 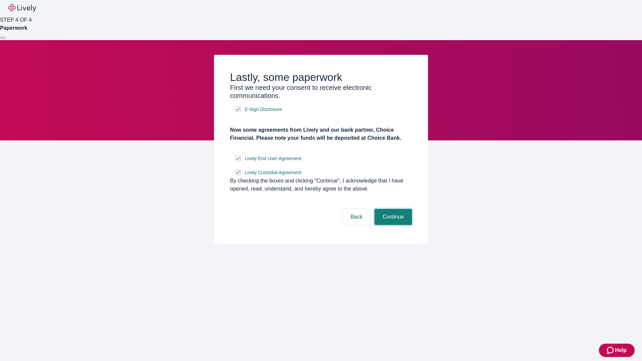 I want to click on h3: First we need your consent to receive electronic communications., so click(x=321, y=92).